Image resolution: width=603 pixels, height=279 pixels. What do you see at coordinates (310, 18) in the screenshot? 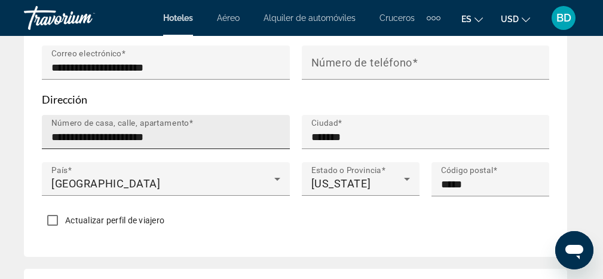
I see `span: Alquiler de automóviles` at bounding box center [310, 18].